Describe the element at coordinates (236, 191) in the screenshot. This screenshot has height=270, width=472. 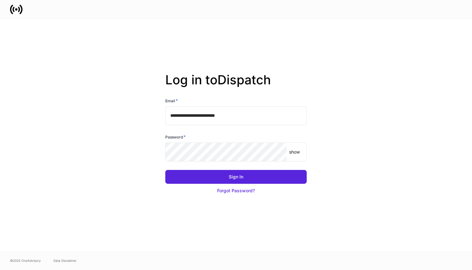
I see `button: Forgot Password?` at that location.